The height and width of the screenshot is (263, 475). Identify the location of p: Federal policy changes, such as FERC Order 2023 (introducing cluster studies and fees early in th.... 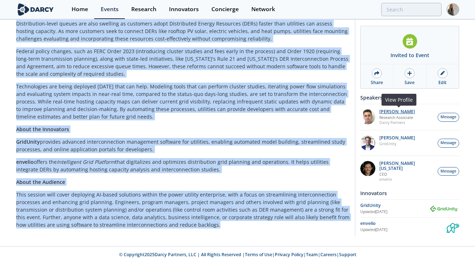
(183, 63).